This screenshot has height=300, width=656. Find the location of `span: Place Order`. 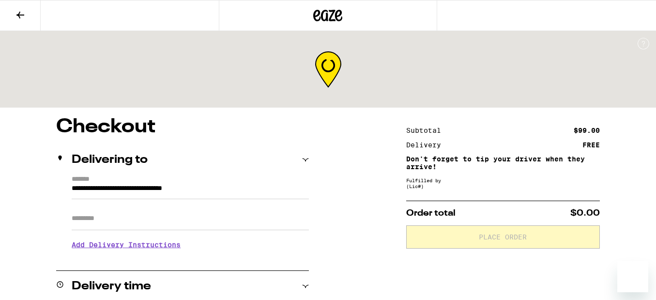

span: Place Order is located at coordinates (502, 237).